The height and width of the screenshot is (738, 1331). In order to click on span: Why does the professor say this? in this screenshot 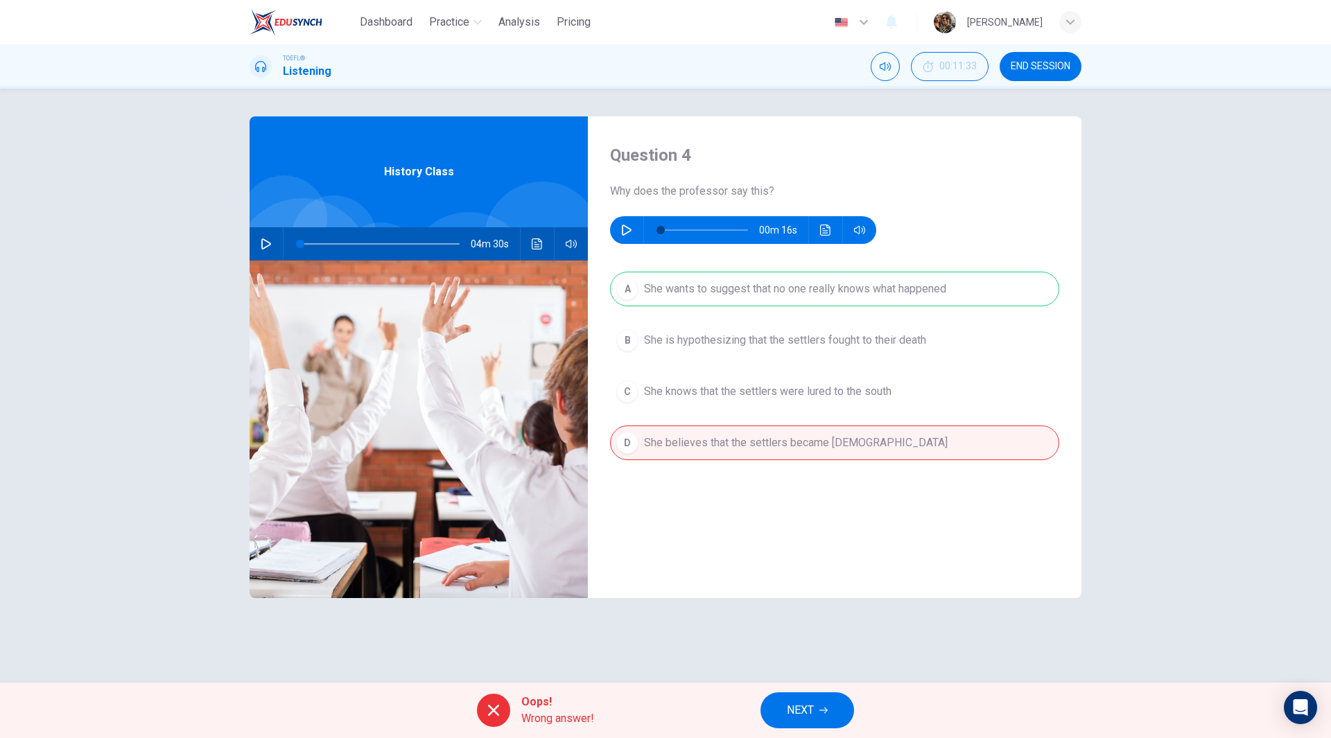, I will do `click(835, 191)`.